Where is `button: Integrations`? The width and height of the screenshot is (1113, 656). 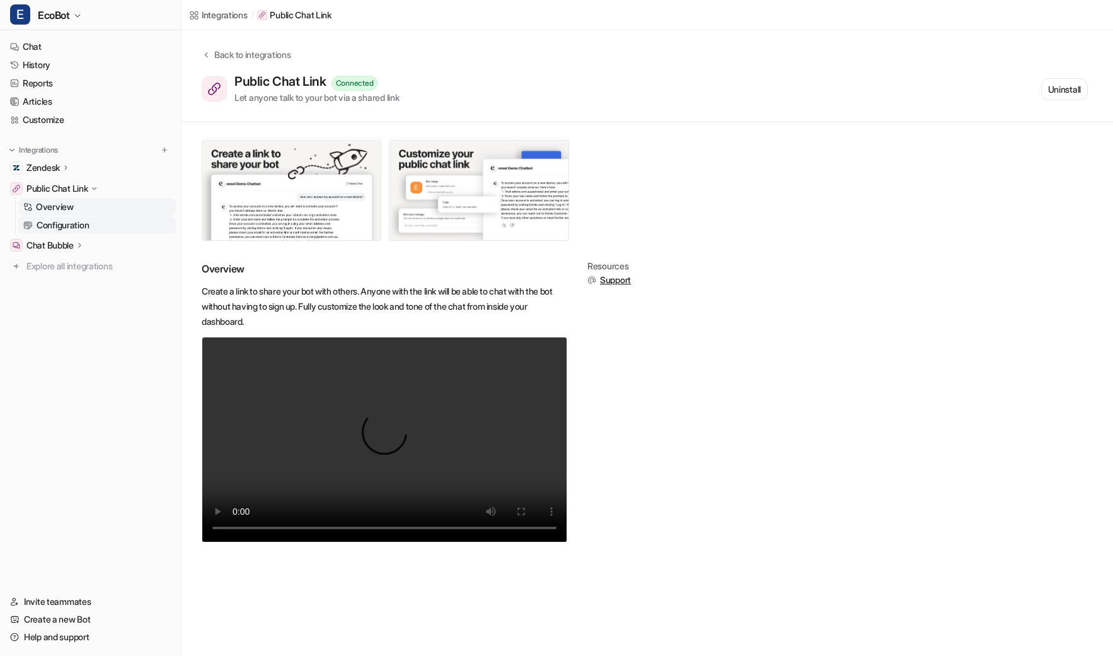 button: Integrations is located at coordinates (33, 150).